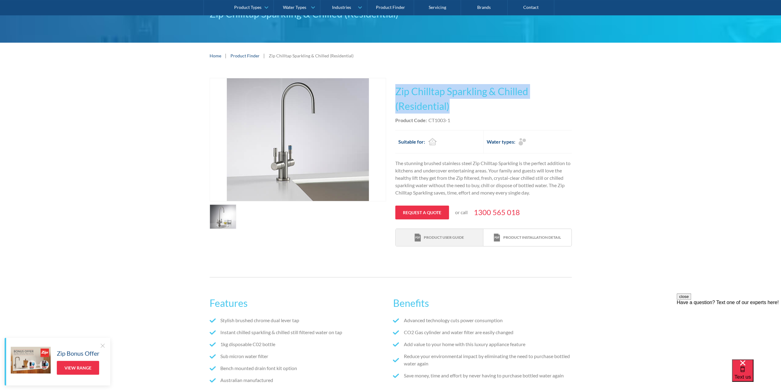 The width and height of the screenshot is (781, 390). I want to click on li: Save money, time and effort by never having to purchase bottled water again, so click(482, 375).